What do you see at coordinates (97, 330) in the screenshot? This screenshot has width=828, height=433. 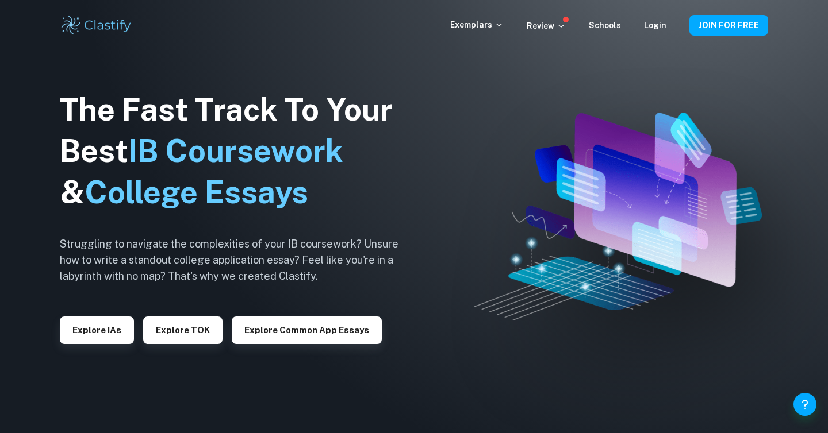 I see `button: Explore IAs` at bounding box center [97, 330].